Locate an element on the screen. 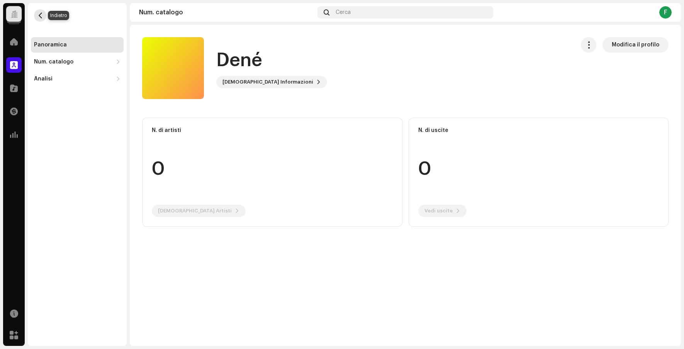  button: Modifica il profilo is located at coordinates (636, 45).